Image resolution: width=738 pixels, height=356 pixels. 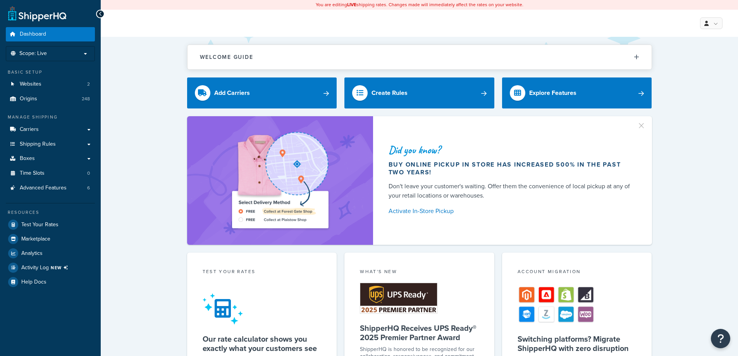 What do you see at coordinates (50, 129) in the screenshot?
I see `a: Carriers` at bounding box center [50, 129].